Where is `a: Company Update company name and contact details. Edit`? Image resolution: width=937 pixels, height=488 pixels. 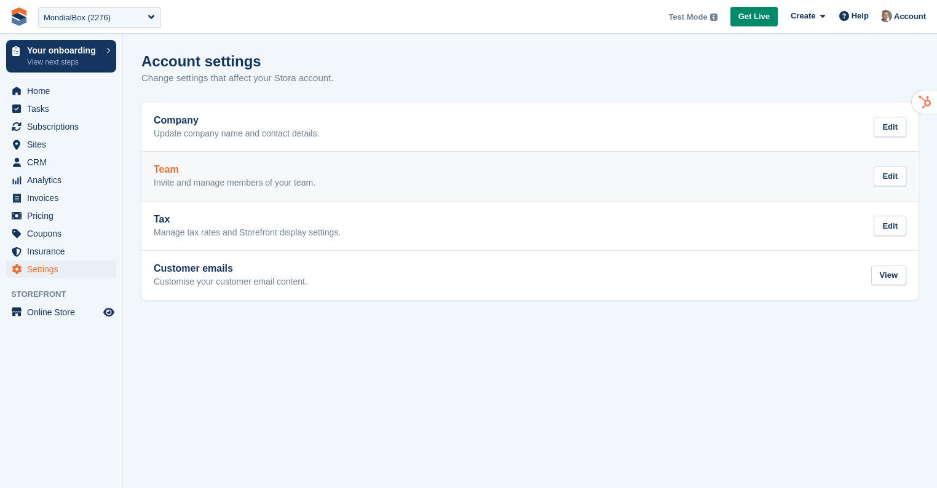
a: Company Update company name and contact details. Edit is located at coordinates (530, 127).